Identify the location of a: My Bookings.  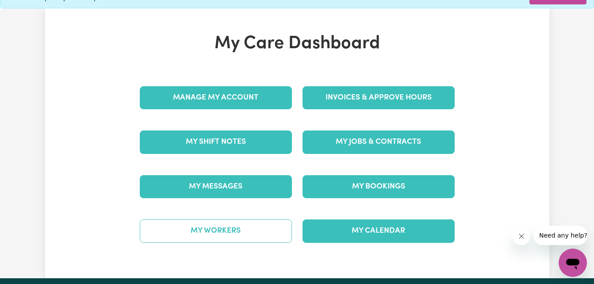
(379, 187).